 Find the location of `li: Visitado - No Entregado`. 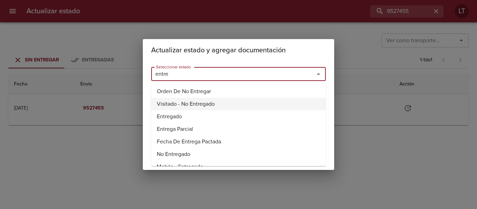

li: Visitado - No Entregado is located at coordinates (238, 104).